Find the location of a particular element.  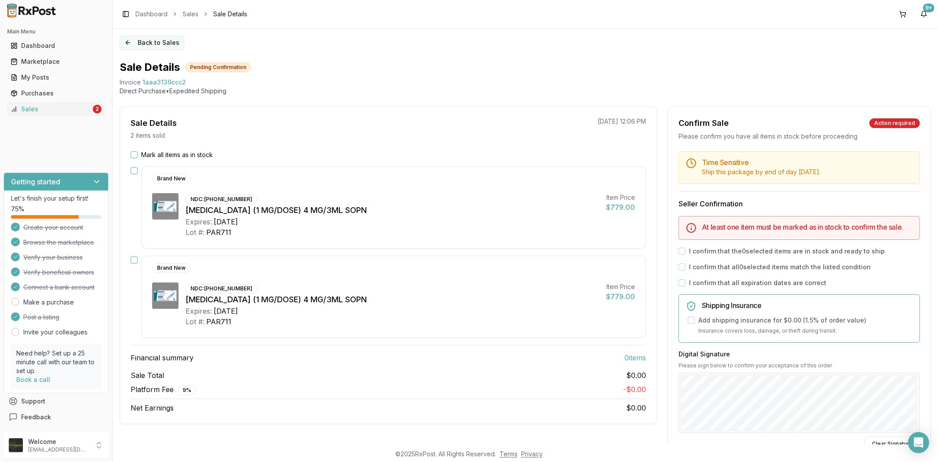

button: My Posts is located at coordinates (56, 77).